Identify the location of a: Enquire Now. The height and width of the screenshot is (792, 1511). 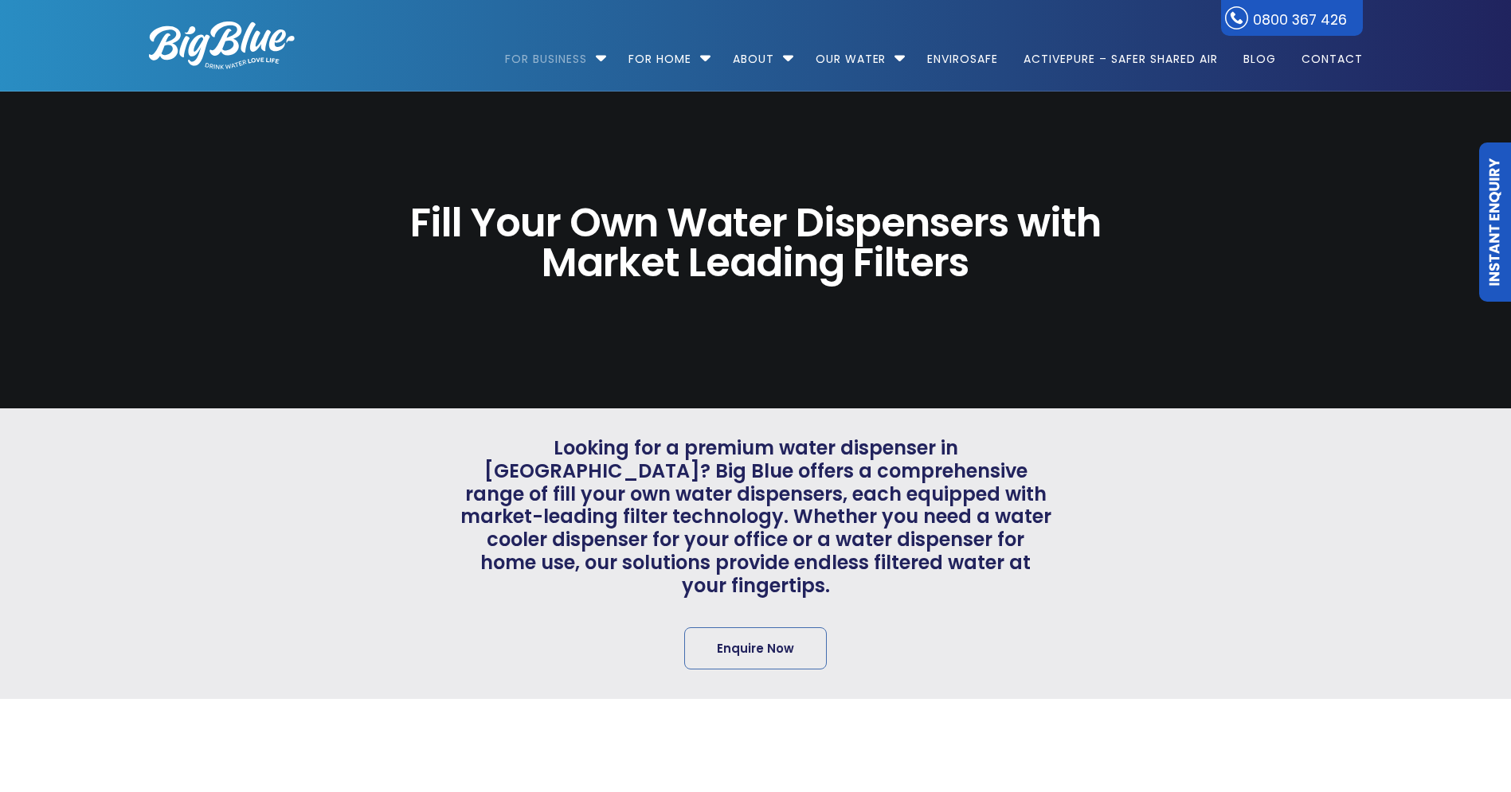
(755, 648).